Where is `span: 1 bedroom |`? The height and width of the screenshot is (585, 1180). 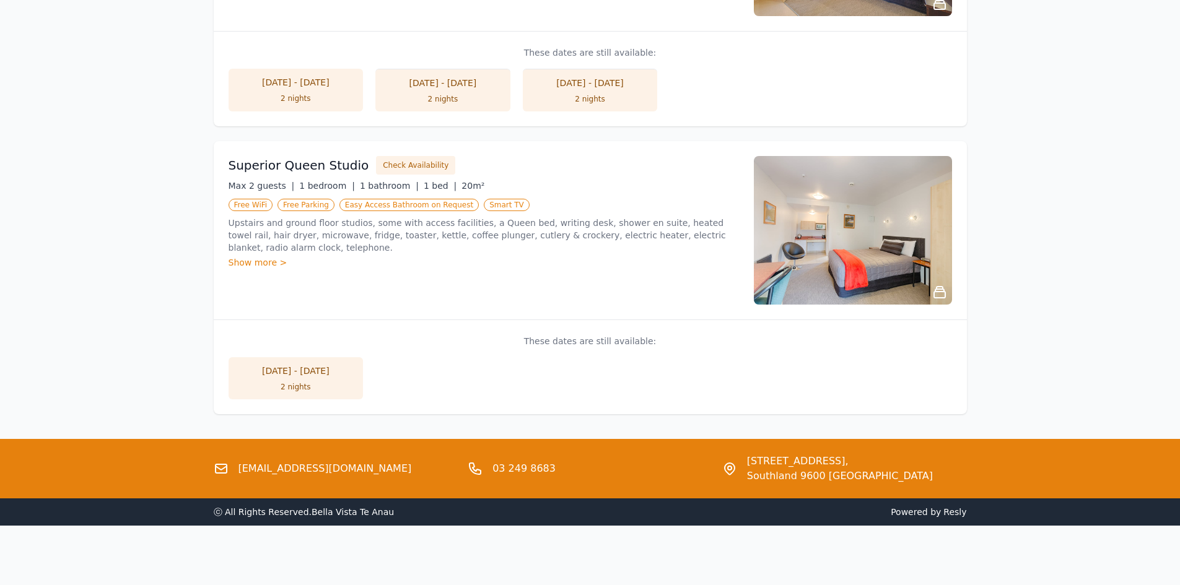 span: 1 bedroom | is located at coordinates (327, 186).